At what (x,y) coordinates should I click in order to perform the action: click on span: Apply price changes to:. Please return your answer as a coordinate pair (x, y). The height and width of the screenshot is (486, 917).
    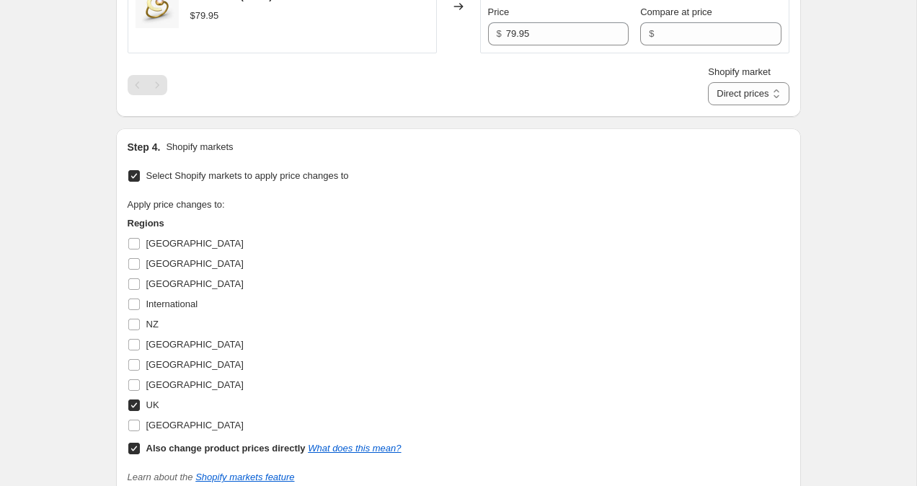
    Looking at the image, I should click on (176, 204).